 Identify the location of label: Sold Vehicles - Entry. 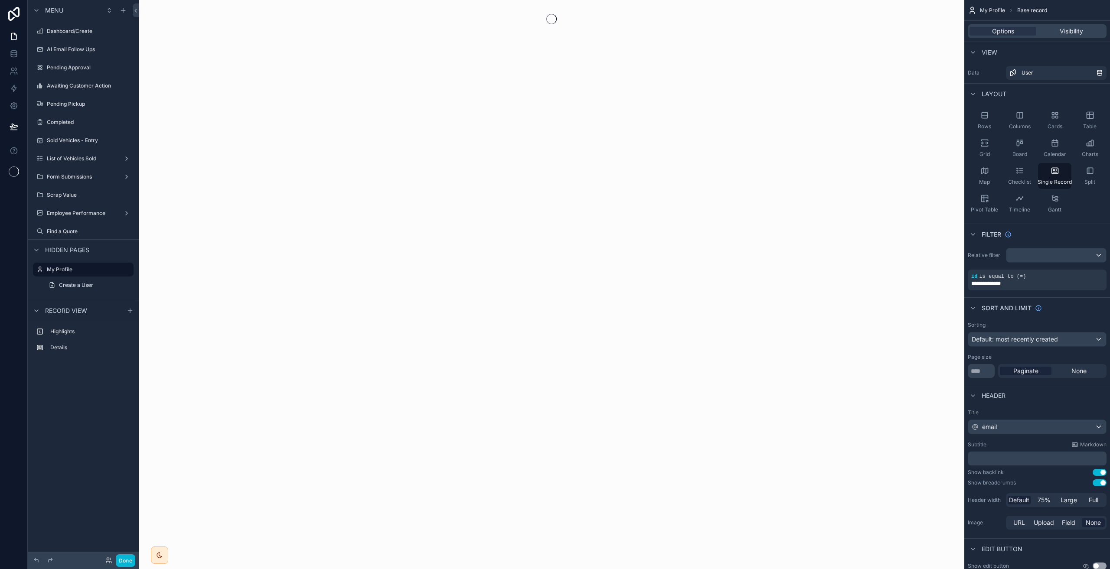
(89, 140).